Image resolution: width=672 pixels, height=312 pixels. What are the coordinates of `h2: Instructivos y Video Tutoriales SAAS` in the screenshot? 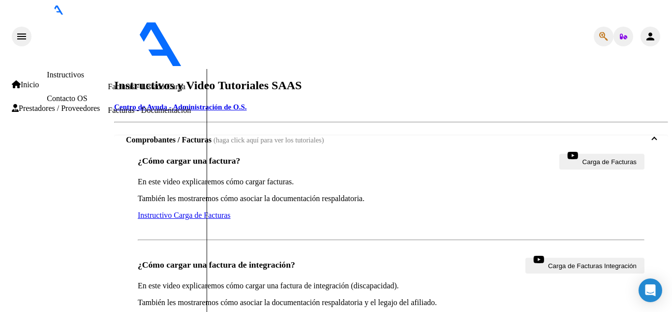 It's located at (391, 85).